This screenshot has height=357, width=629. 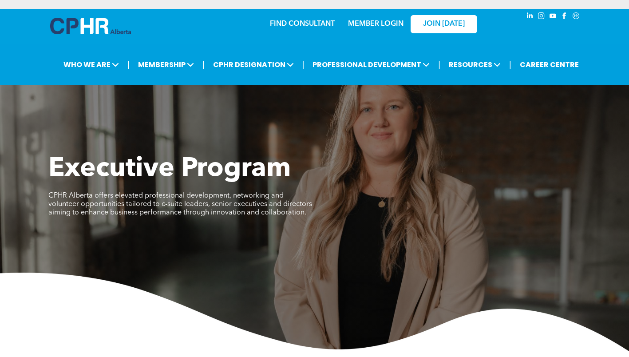 I want to click on span: MEMBERSHIP, so click(x=166, y=64).